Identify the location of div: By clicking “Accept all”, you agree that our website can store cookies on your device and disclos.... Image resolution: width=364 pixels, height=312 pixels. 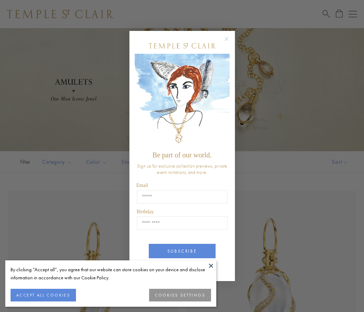
(111, 274).